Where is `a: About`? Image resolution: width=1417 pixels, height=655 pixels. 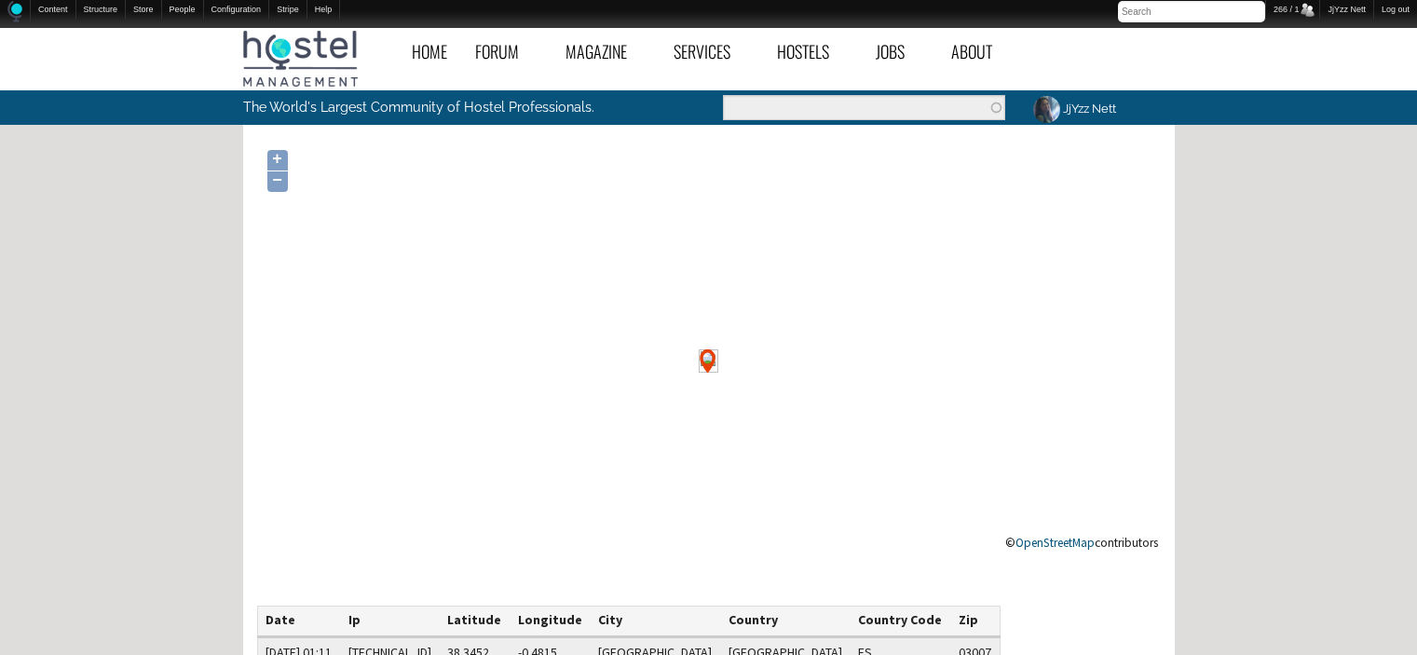
a: About is located at coordinates (981, 51).